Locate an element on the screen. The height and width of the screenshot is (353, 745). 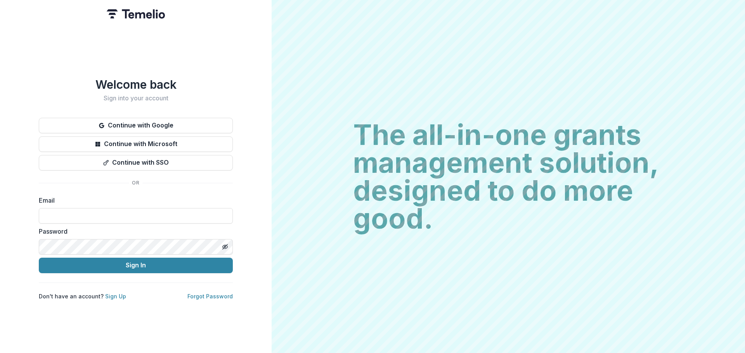
label: Email is located at coordinates (133, 200).